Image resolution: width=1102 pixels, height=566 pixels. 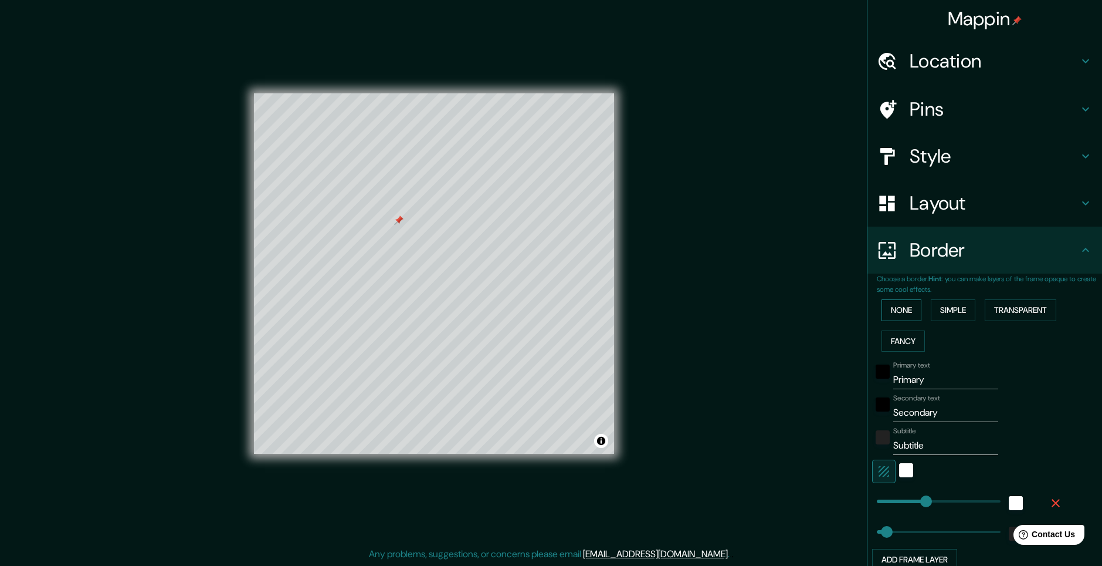 What do you see at coordinates (985, 156) in the screenshot?
I see `div: Style` at bounding box center [985, 156].